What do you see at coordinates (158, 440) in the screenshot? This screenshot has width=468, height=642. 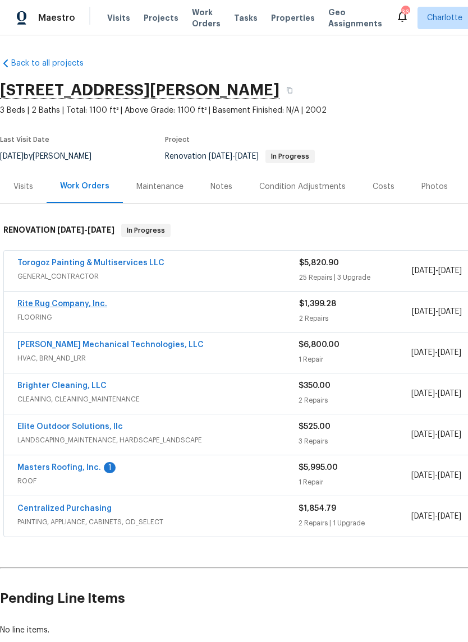 I see `span: LANDSCAPING_MAINTENANCE, HARDSCAPE_LANDSCAPE` at bounding box center [158, 440].